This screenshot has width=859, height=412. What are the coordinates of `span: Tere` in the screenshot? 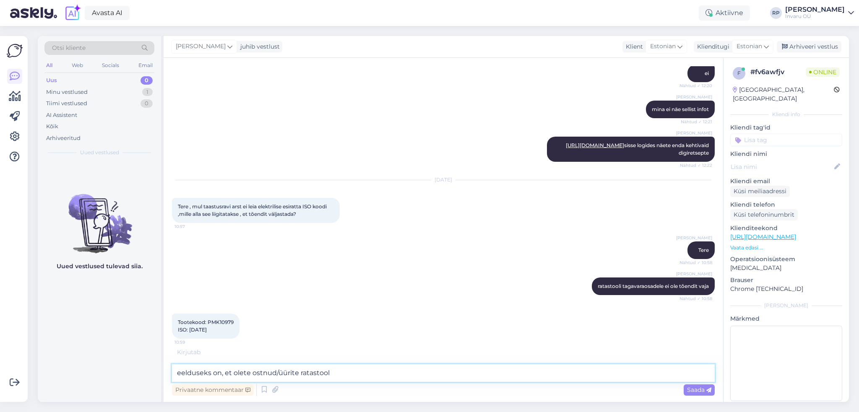 It's located at (703, 250).